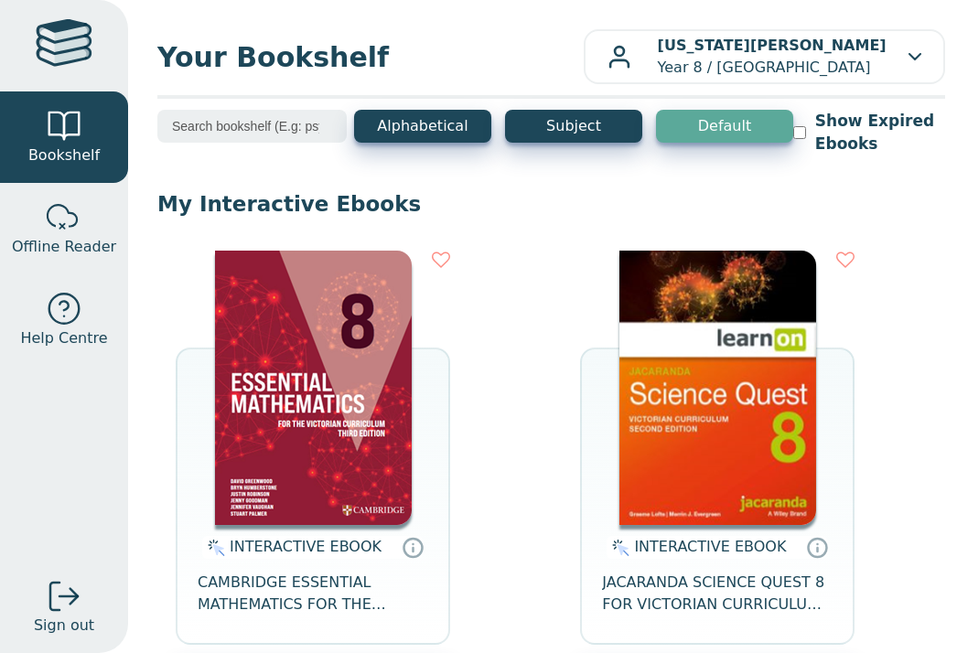 The width and height of the screenshot is (957, 653). Describe the element at coordinates (717, 593) in the screenshot. I see `span: JACARANDA SCIENCE QUEST 8 FOR VICTORIAN CURRICULUM LEARNON 2E EBOOK` at that location.